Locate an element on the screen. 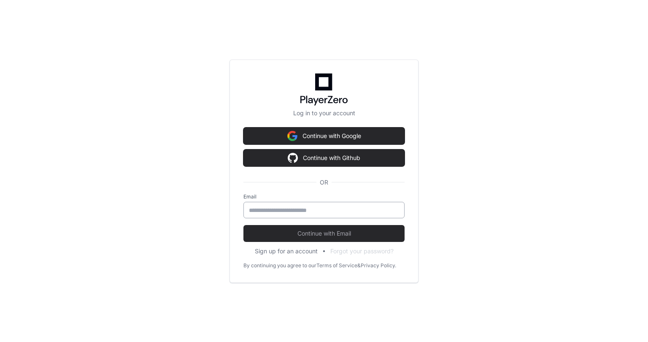 The height and width of the screenshot is (342, 648). button: Continue with Github is located at coordinates (324, 158).